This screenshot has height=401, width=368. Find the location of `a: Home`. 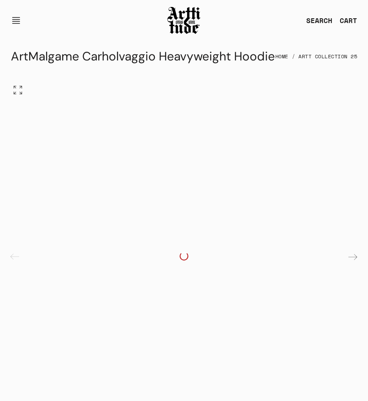

a: Home is located at coordinates (282, 57).